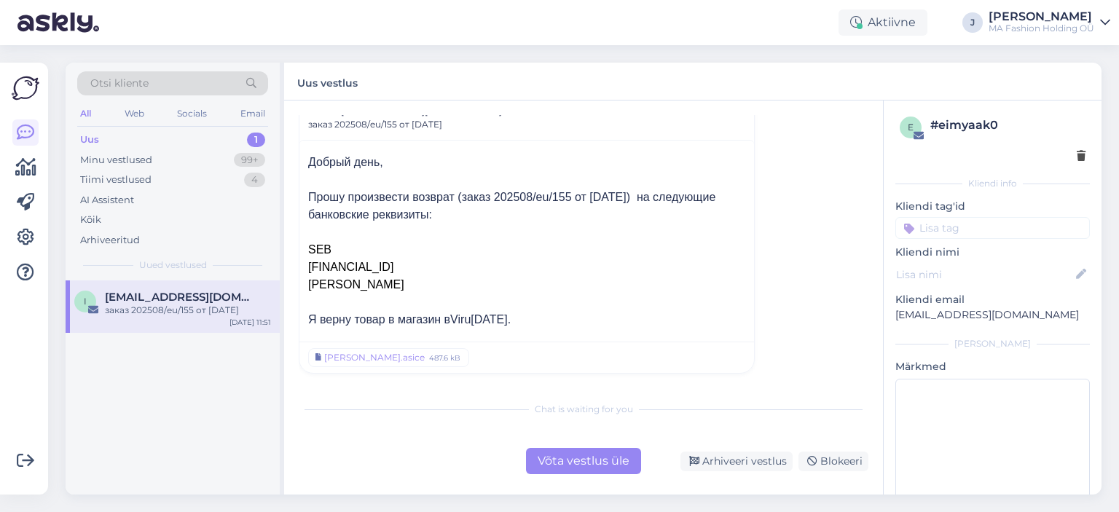  Describe the element at coordinates (992, 252) in the screenshot. I see `p: Kliendi nimi` at that location.